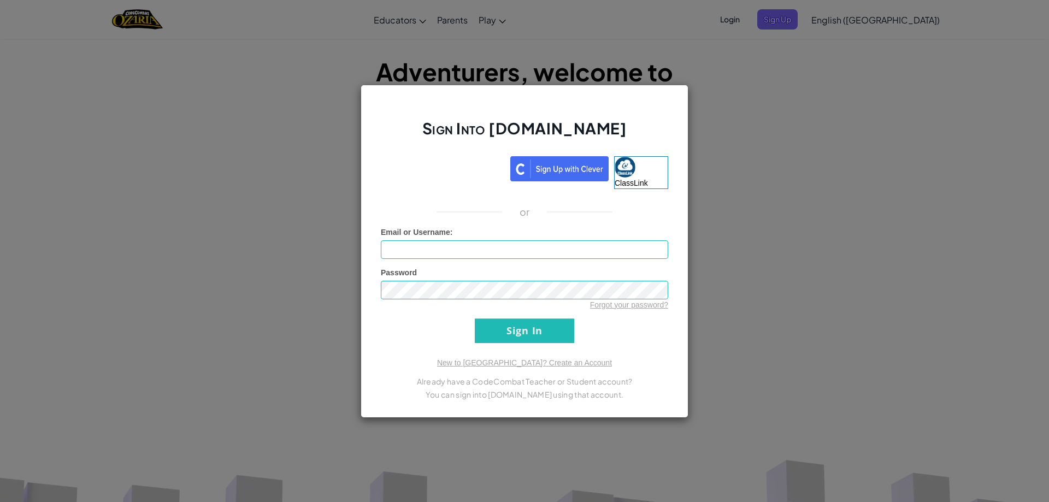  What do you see at coordinates (524, 330) in the screenshot?
I see `input: Sign In` at bounding box center [524, 330].